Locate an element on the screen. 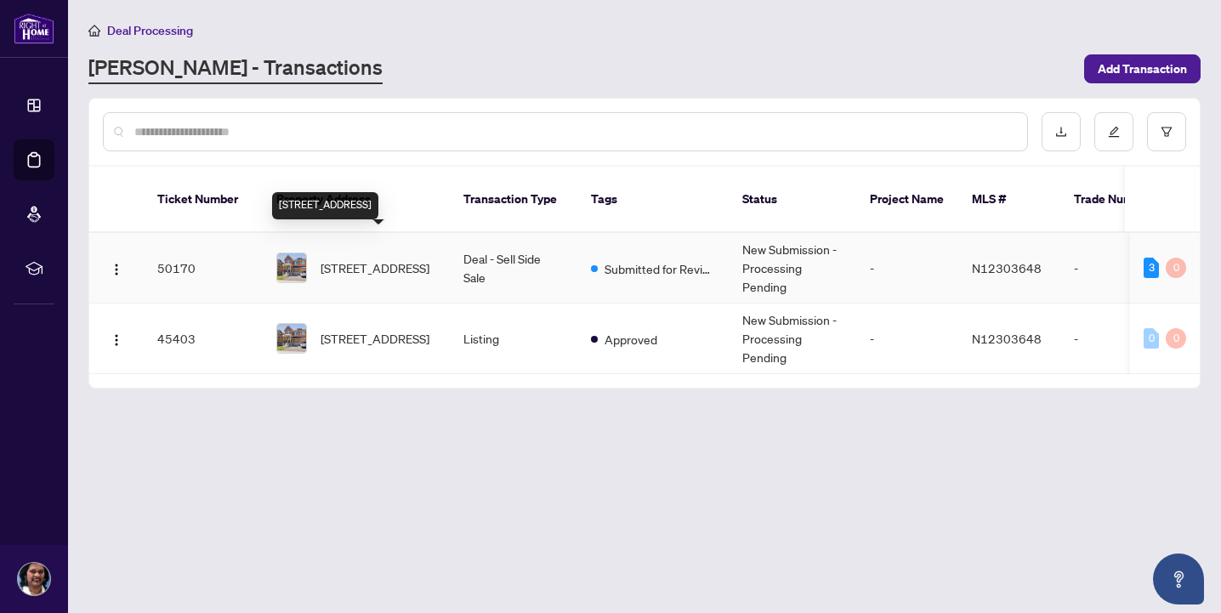 This screenshot has height=613, width=1221. span: Deal Processing is located at coordinates (150, 31).